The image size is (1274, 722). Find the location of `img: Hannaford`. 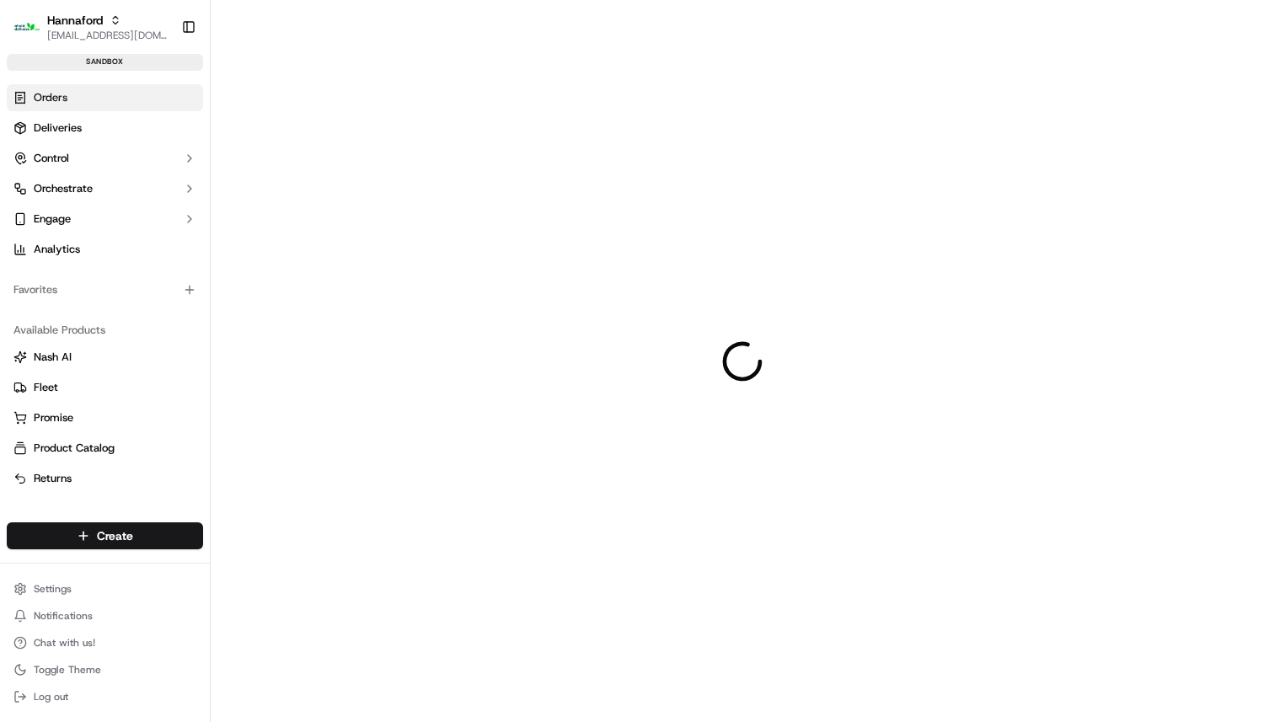

img: Hannaford is located at coordinates (27, 27).